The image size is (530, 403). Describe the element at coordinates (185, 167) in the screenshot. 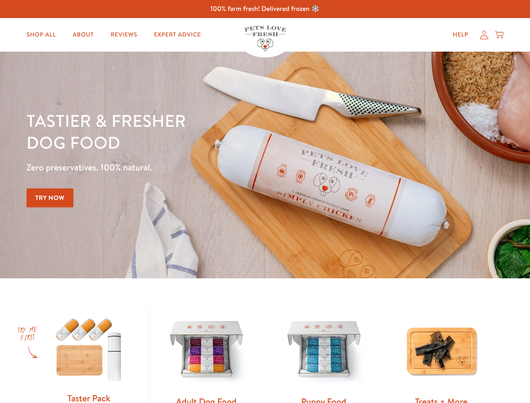

I see `p: Zero preservatives. 100% natural.` at that location.